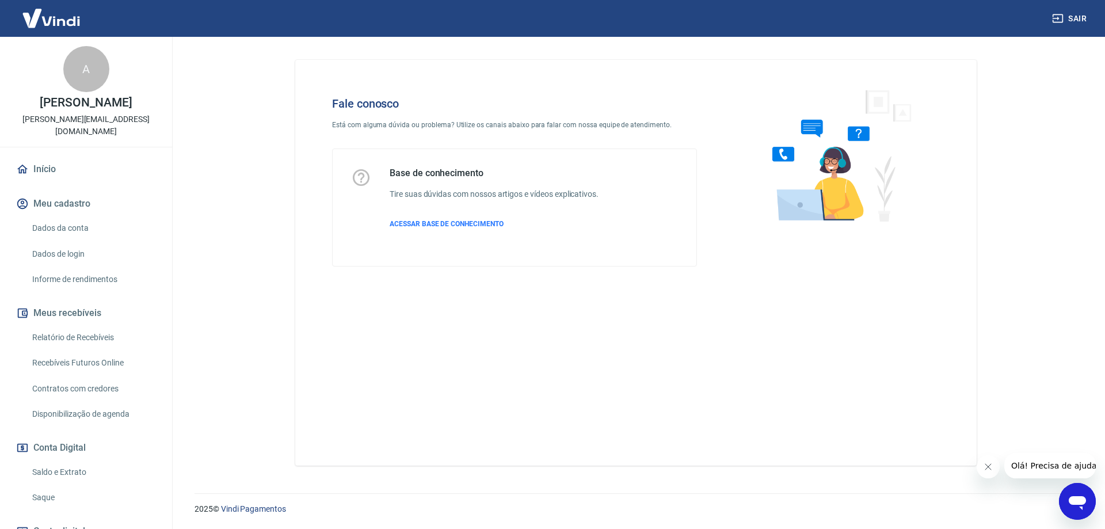 This screenshot has width=1105, height=529. I want to click on a: Recebíveis Futuros Online, so click(93, 362).